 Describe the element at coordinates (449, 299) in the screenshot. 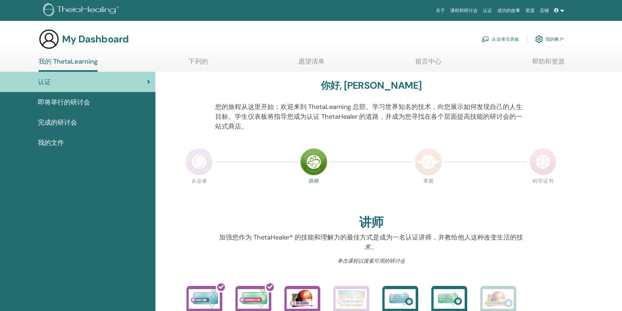

I see `img: Advanced DNA Instructors` at that location.